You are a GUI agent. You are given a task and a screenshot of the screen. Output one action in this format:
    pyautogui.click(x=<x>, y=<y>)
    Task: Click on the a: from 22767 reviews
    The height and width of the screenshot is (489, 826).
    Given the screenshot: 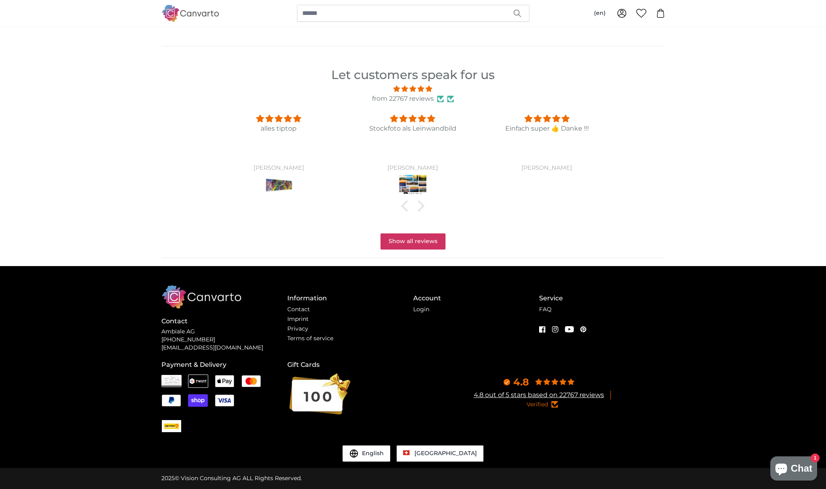 What is the action you would take?
    pyautogui.click(x=403, y=99)
    